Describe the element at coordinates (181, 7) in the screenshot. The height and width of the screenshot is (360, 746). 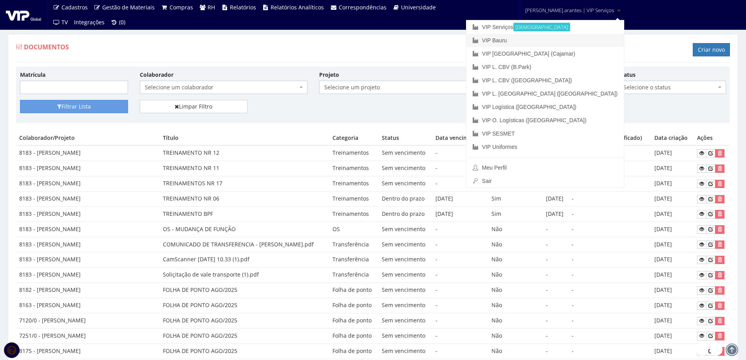
I see `span: Compras` at that location.